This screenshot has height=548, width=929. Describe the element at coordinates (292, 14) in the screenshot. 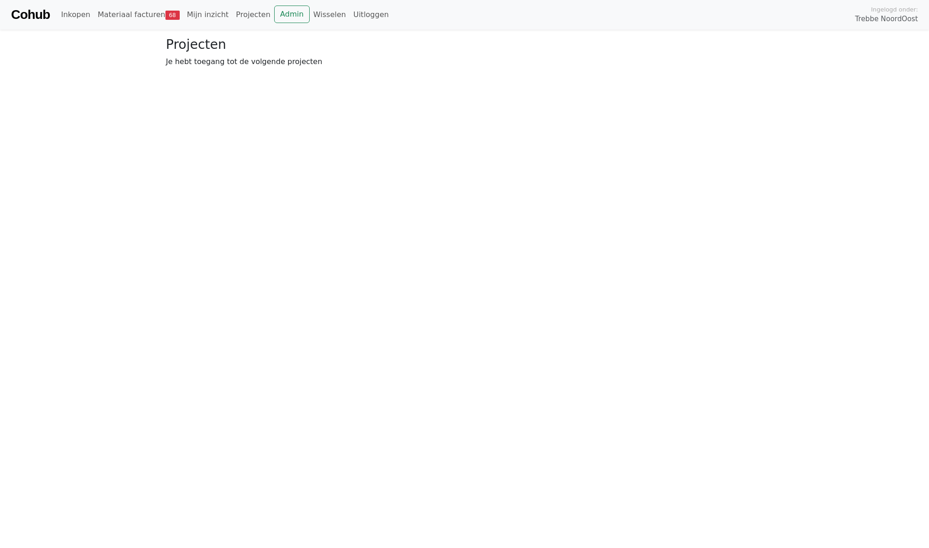

I see `a: Admin` at that location.